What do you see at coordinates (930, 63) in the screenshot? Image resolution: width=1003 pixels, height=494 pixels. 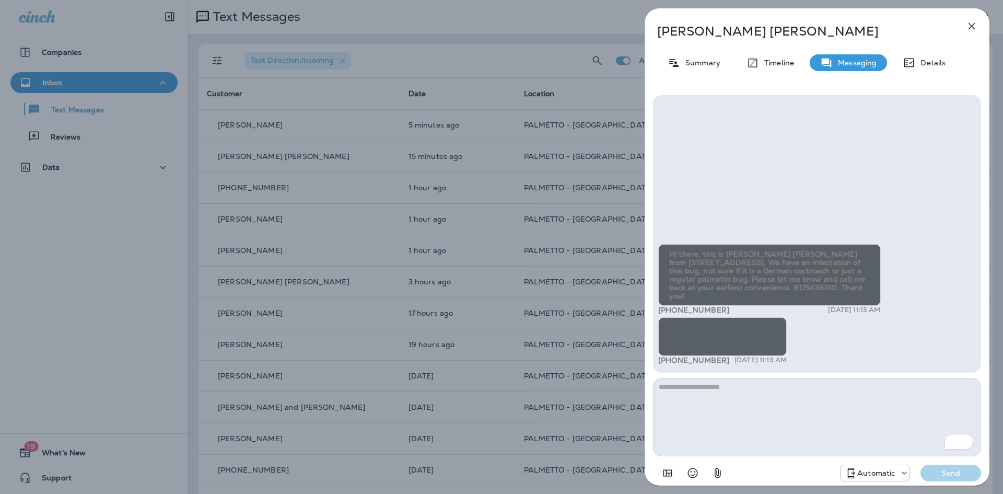 I see `p: Details` at bounding box center [930, 63].